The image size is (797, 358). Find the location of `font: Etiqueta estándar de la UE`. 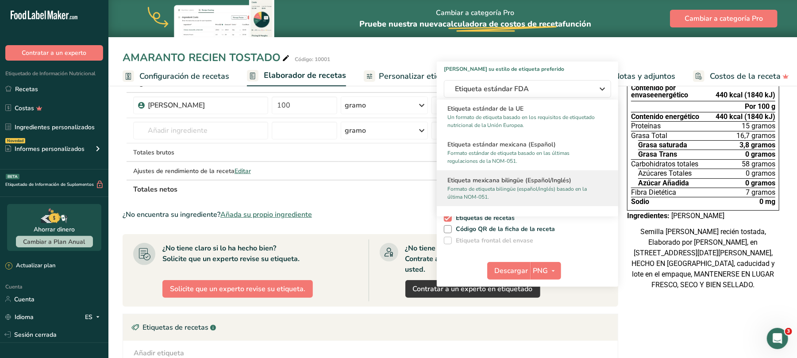

font: Etiqueta estándar de la UE is located at coordinates (485, 108).